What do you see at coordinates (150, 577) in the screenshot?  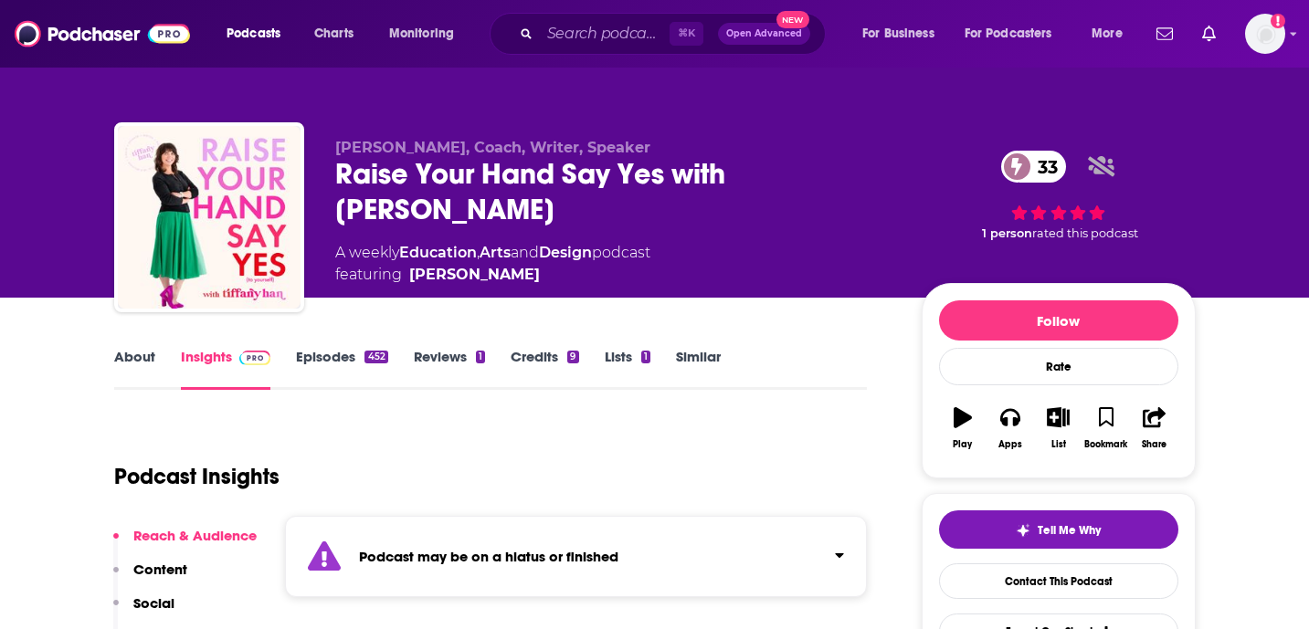 I see `button: Content` at bounding box center [150, 577].